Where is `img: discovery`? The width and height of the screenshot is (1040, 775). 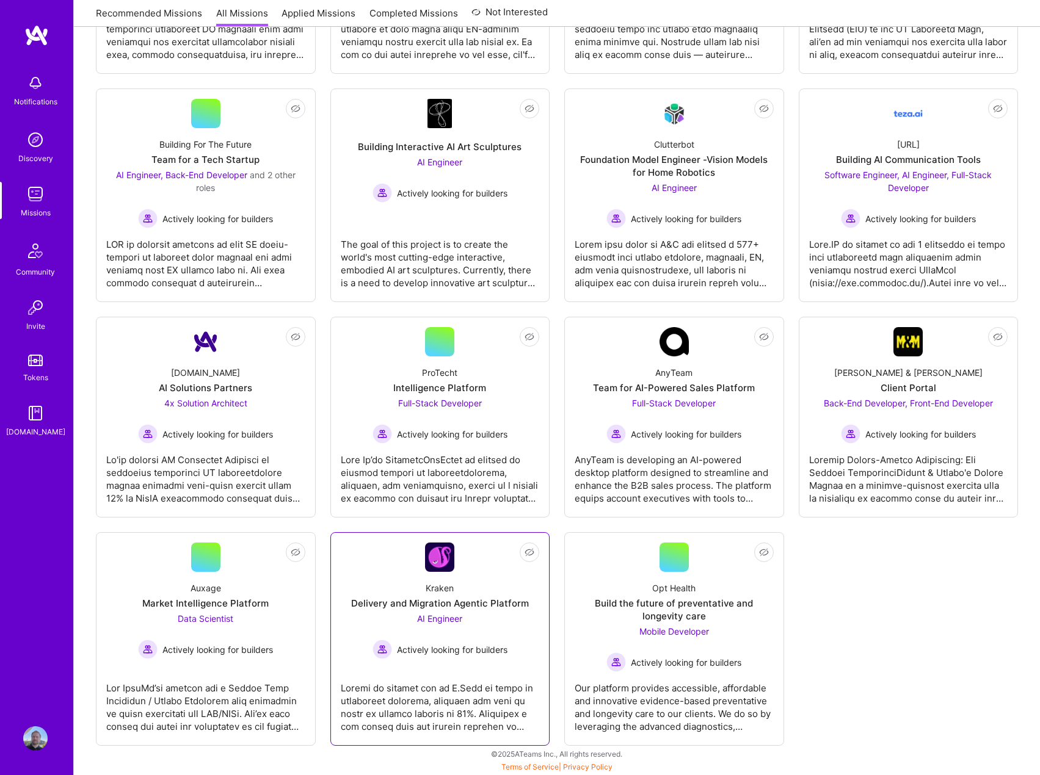 img: discovery is located at coordinates (35, 140).